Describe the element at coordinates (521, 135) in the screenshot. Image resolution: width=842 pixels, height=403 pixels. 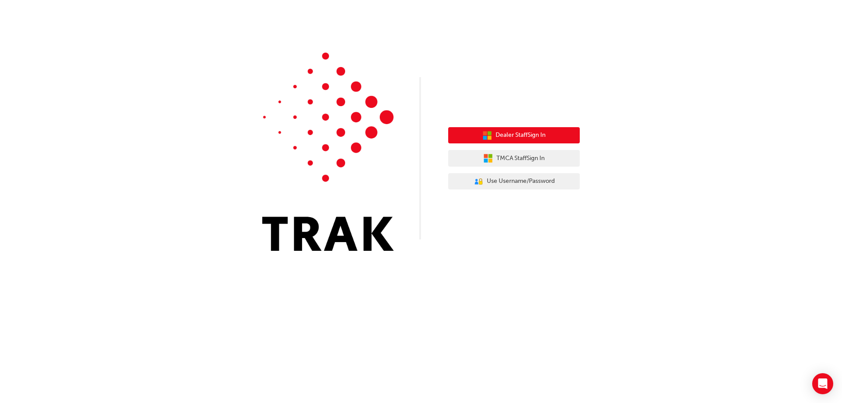
I see `span: Dealer Staff Sign In` at that location.